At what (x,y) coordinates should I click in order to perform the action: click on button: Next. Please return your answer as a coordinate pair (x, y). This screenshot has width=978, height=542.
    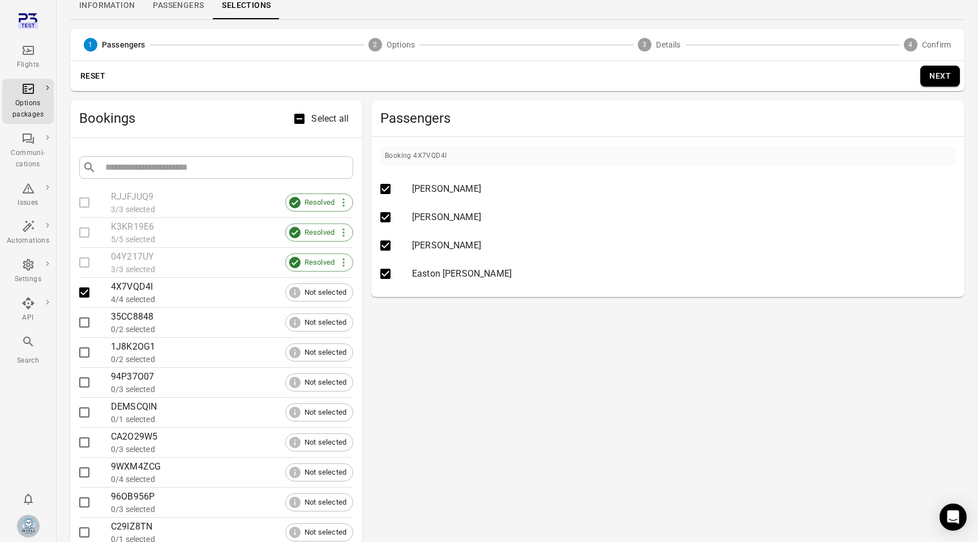
    Looking at the image, I should click on (940, 76).